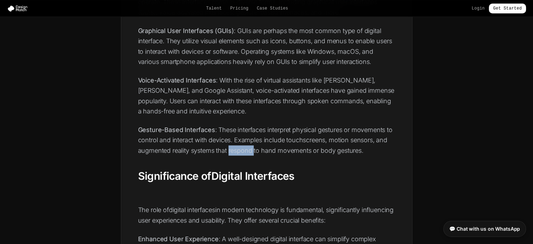 The height and width of the screenshot is (244, 533). Describe the element at coordinates (19, 8) in the screenshot. I see `img: Design Match` at that location.